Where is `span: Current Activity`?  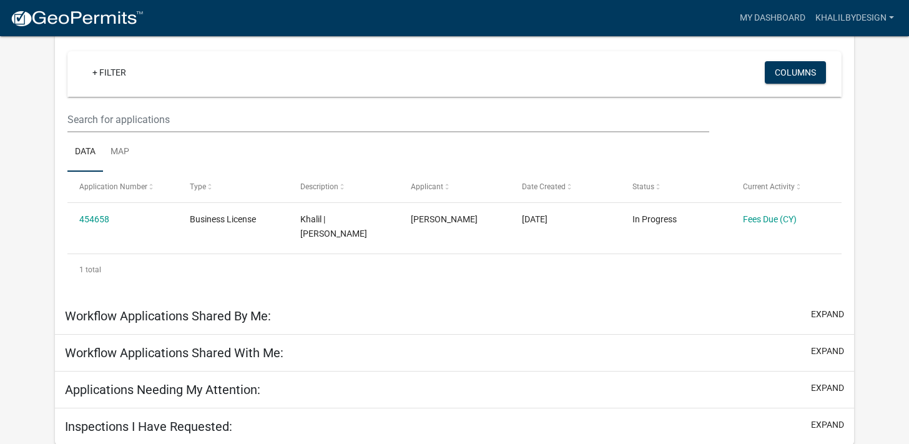 span: Current Activity is located at coordinates (769, 187).